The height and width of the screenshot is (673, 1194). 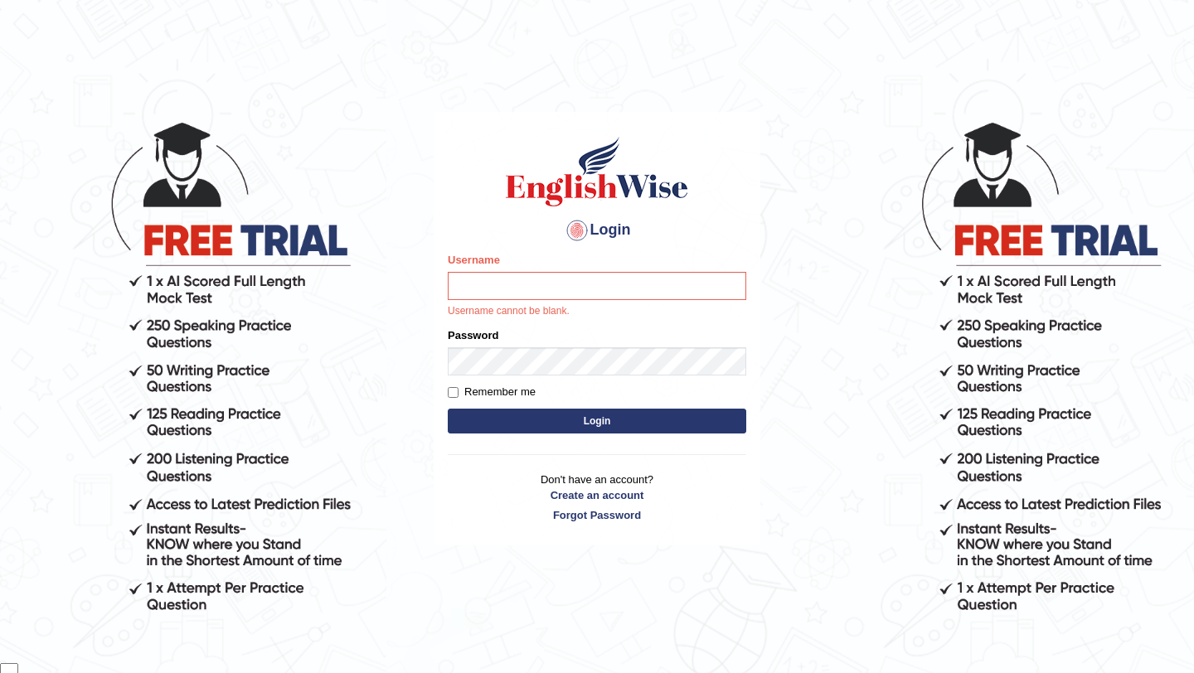 I want to click on p: Don't have an account?, so click(x=597, y=498).